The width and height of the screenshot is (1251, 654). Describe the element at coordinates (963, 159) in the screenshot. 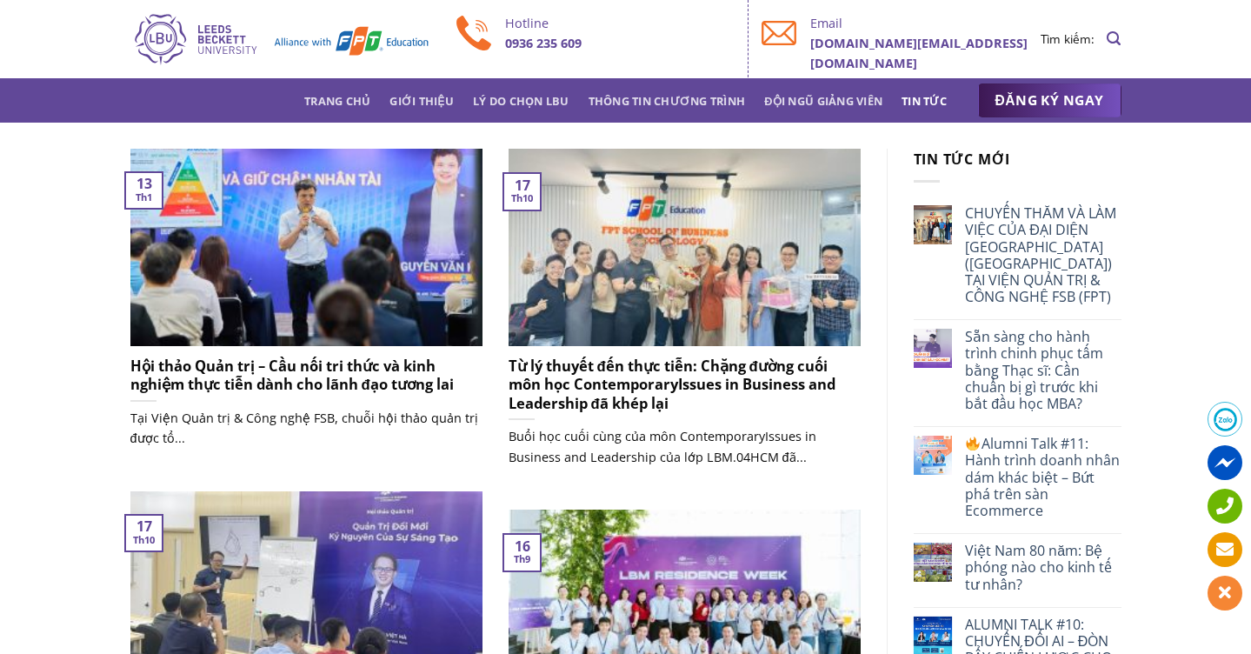

I see `span: Tin tức mới` at that location.